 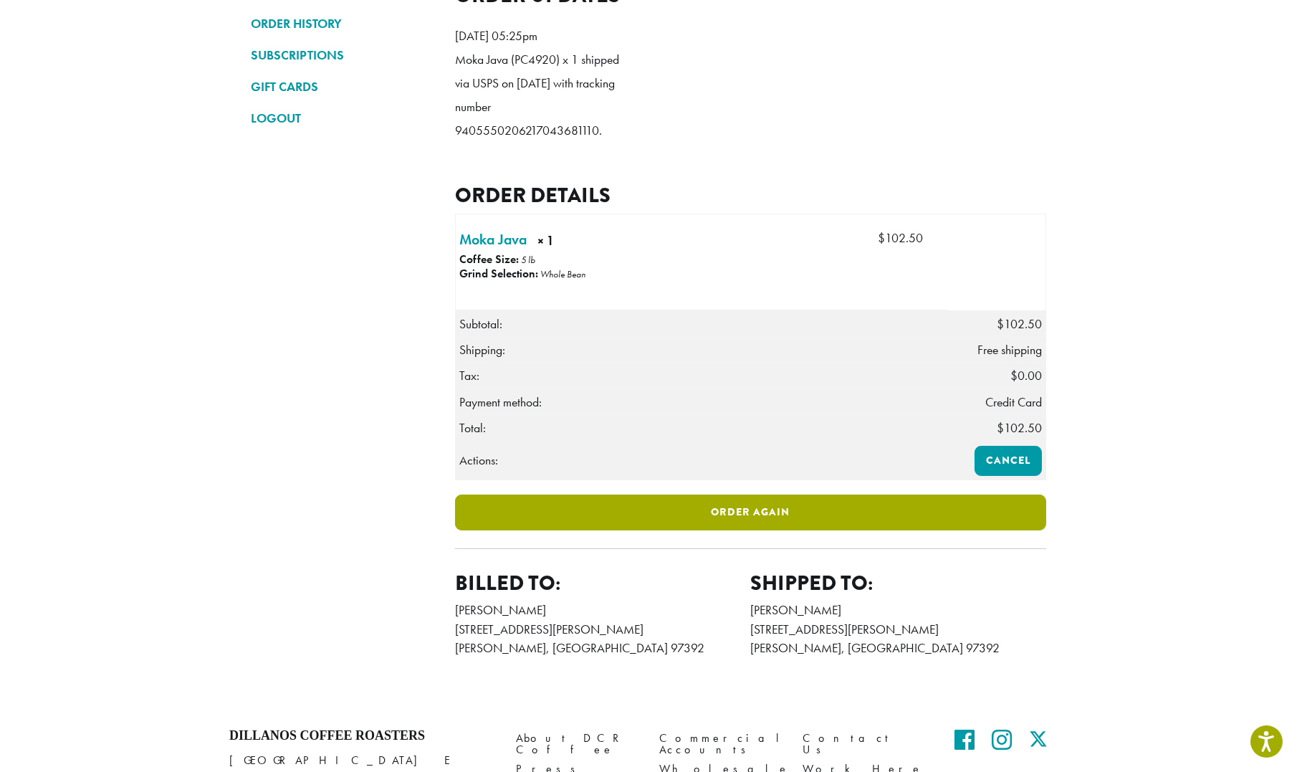 I want to click on h2: Billed to:, so click(x=603, y=583).